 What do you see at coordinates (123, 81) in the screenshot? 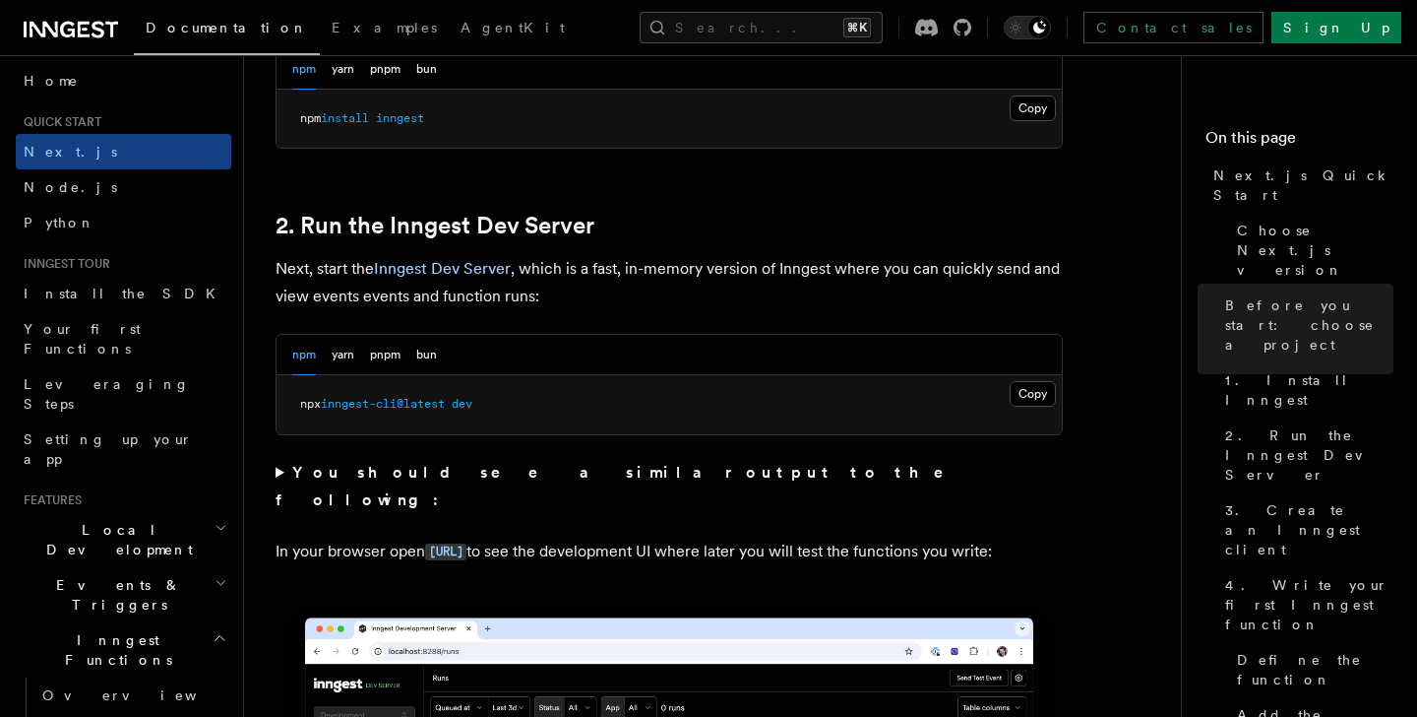
I see `a: Home` at bounding box center [123, 81].